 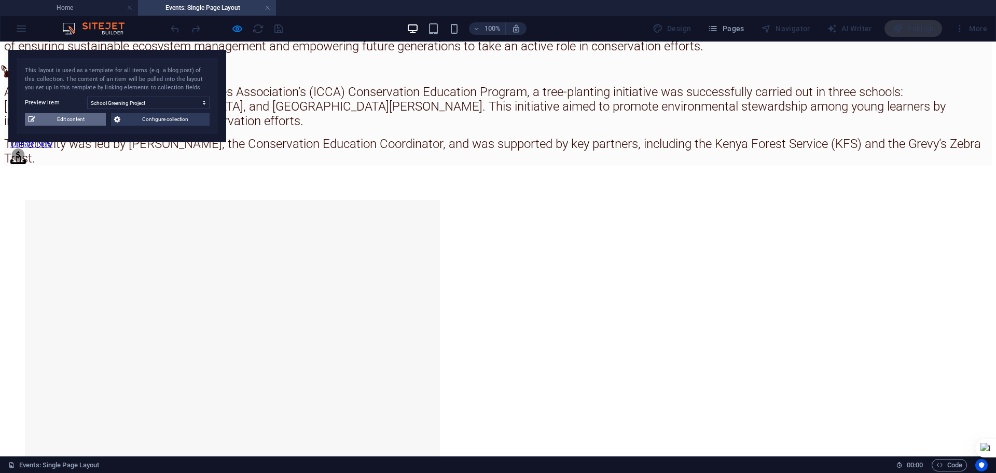 I want to click on span: Pages, so click(x=726, y=29).